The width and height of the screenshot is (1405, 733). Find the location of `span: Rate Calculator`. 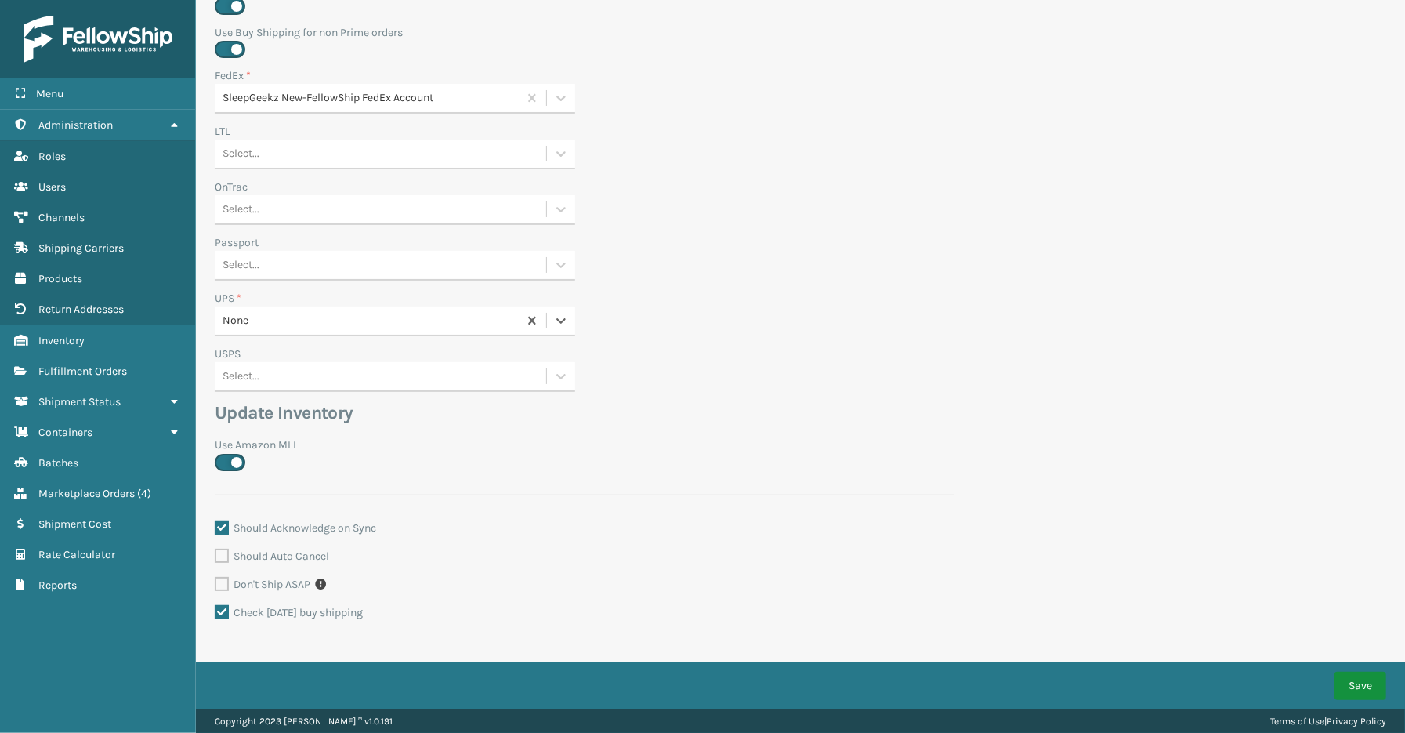

span: Rate Calculator is located at coordinates (77, 554).